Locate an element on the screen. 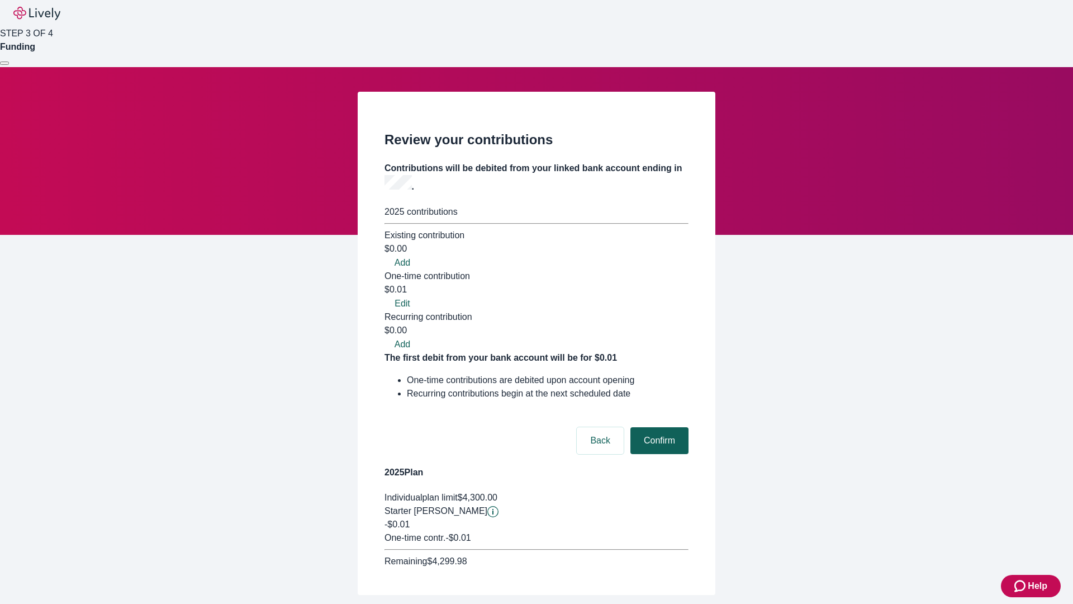 The width and height of the screenshot is (1073, 604). div: 2025 contributions is located at coordinates (537, 212).